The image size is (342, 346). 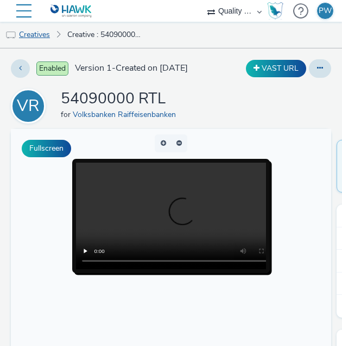 What do you see at coordinates (121, 99) in the screenshot?
I see `h1: 54090000 RTL` at bounding box center [121, 99].